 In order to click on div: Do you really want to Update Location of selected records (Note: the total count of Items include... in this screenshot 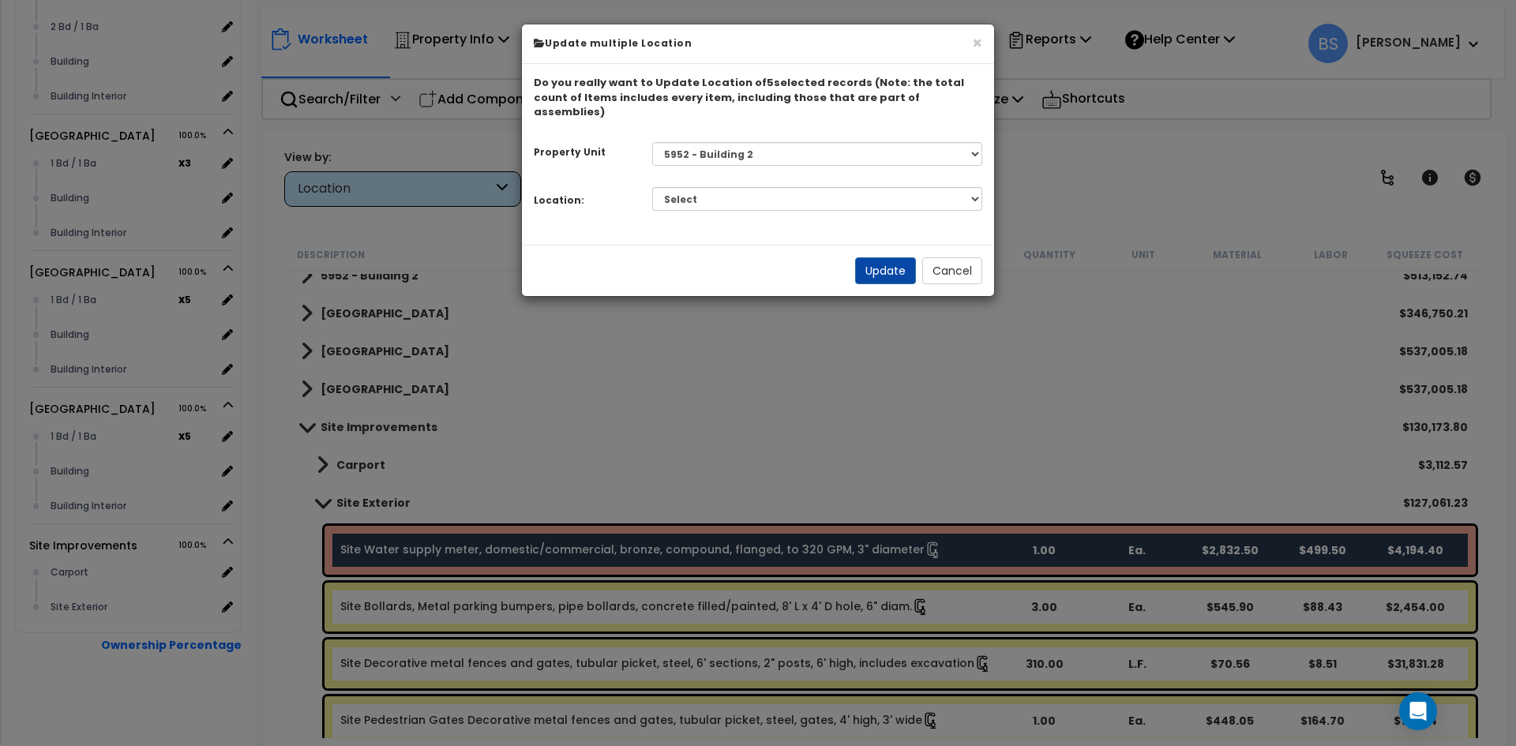, I will do `click(758, 98)`.